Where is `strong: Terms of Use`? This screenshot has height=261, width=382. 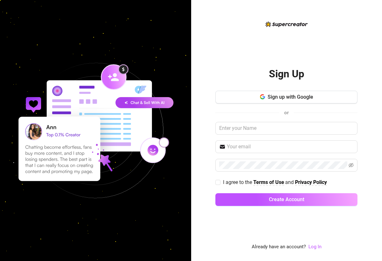 strong: Terms of Use is located at coordinates (269, 182).